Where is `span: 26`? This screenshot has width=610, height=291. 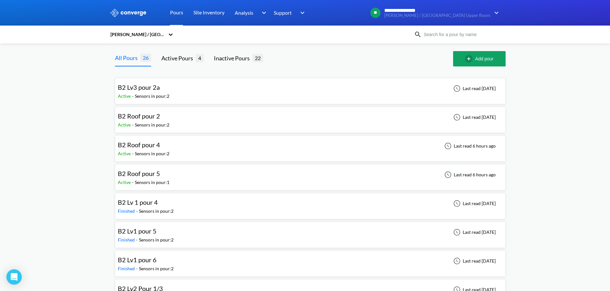 span: 26 is located at coordinates (146, 58).